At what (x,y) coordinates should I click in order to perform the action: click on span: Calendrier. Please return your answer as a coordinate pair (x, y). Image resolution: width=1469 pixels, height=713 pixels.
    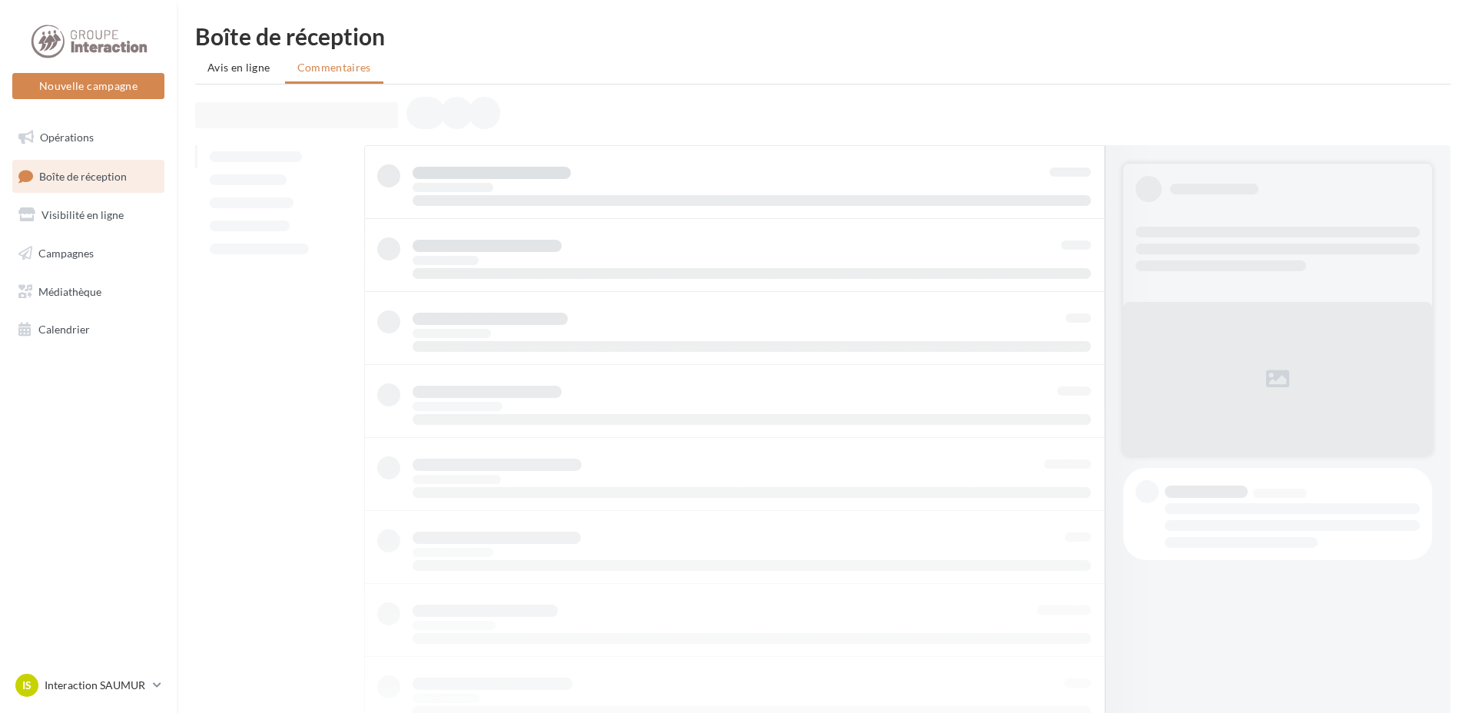
    Looking at the image, I should click on (64, 329).